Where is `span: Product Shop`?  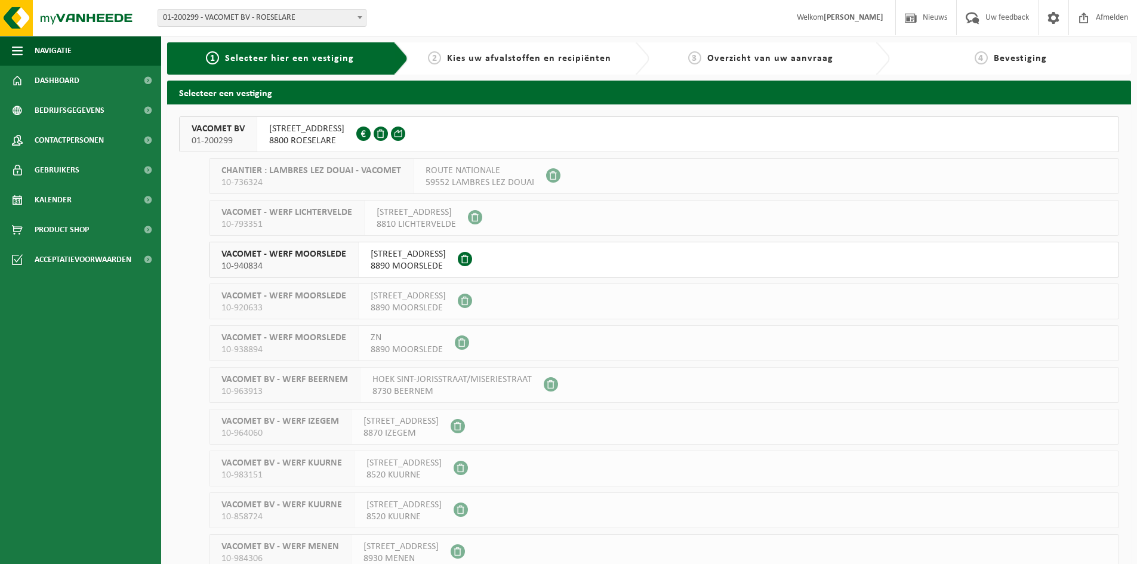
span: Product Shop is located at coordinates (61, 230).